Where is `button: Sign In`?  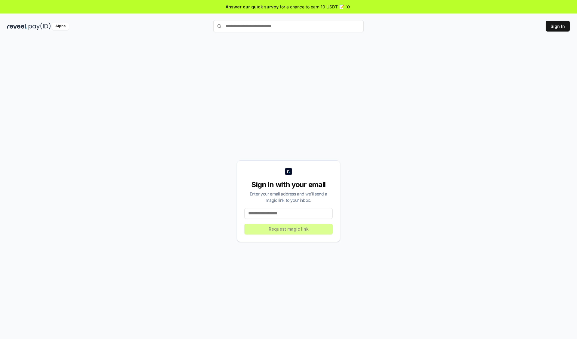
button: Sign In is located at coordinates (557, 26).